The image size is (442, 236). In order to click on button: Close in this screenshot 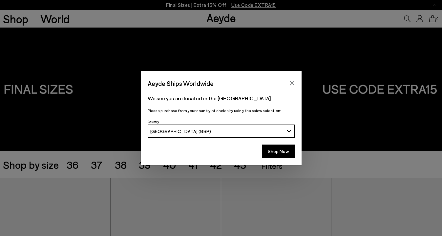, I will do `click(292, 83)`.